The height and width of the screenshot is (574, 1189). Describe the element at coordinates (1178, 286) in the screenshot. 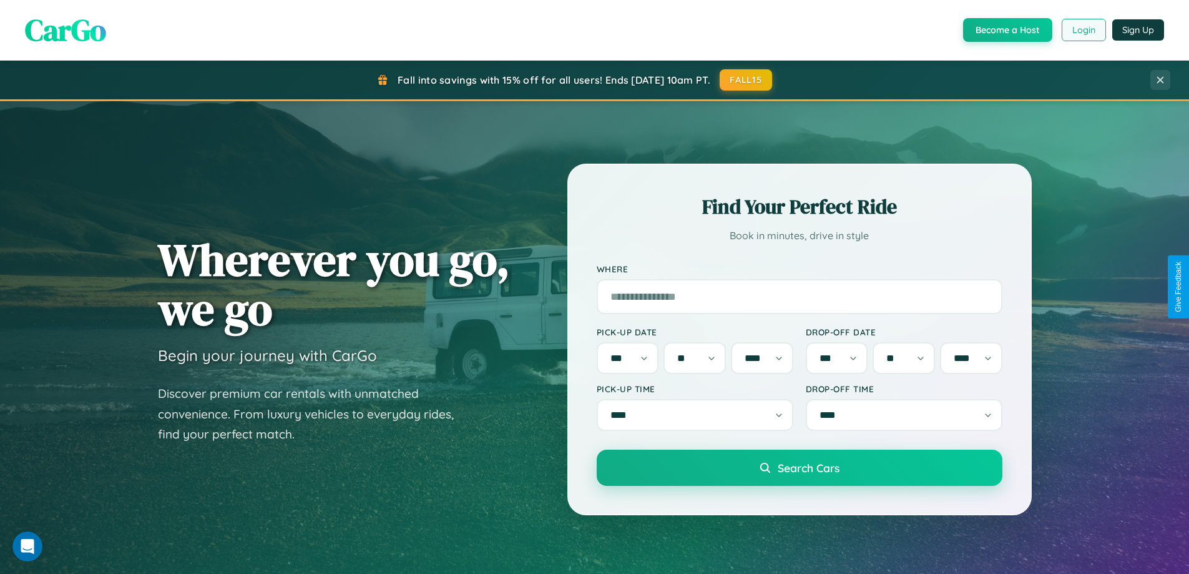

I see `div: Give Feedback` at that location.